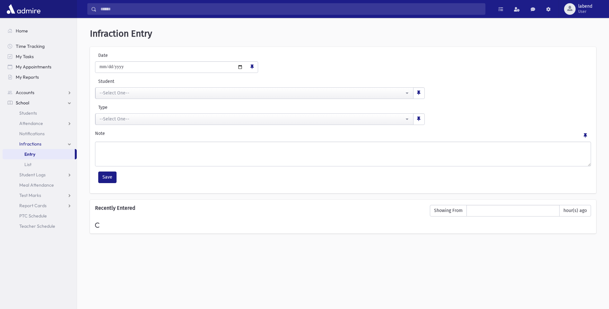 Image resolution: width=609 pixels, height=309 pixels. What do you see at coordinates (40, 144) in the screenshot?
I see `a: Infractions` at bounding box center [40, 144].